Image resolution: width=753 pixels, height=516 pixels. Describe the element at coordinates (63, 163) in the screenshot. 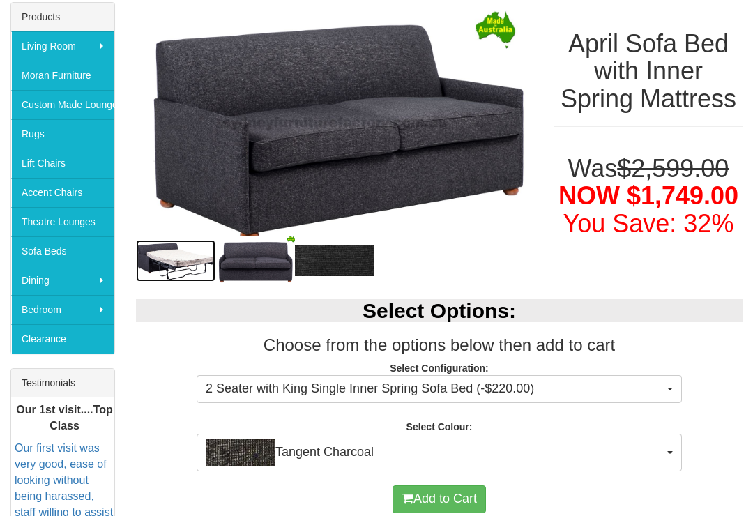

I see `a: Lift Chairs` at that location.